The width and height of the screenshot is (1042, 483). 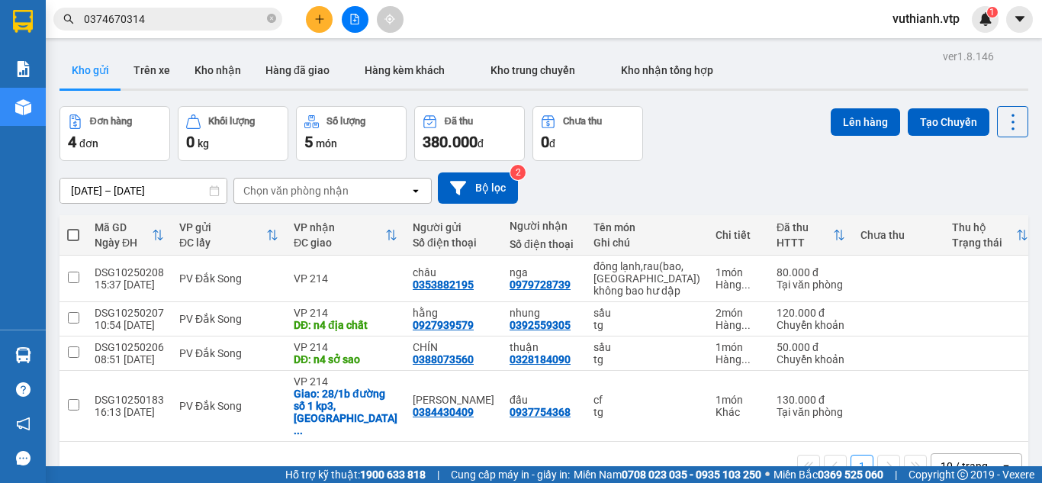 What do you see at coordinates (356, 475) in the screenshot?
I see `span: Hỗ trợ kỹ thuật:` at bounding box center [356, 475].